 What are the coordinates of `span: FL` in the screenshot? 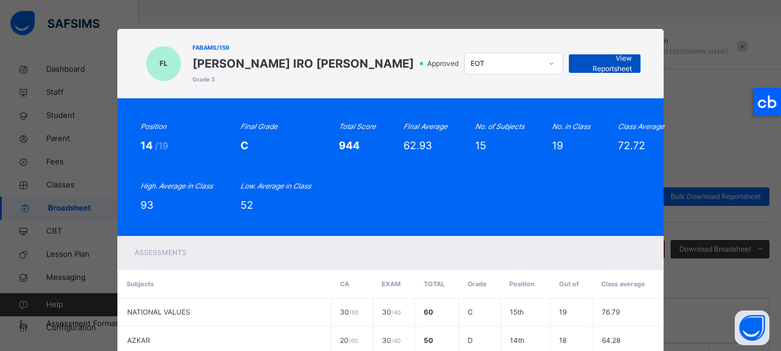 It's located at (164, 64).